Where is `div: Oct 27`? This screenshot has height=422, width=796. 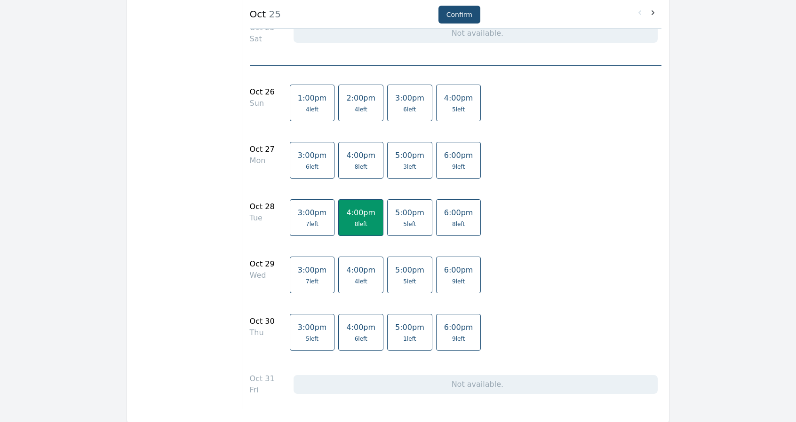
div: Oct 27 is located at coordinates (262, 150).